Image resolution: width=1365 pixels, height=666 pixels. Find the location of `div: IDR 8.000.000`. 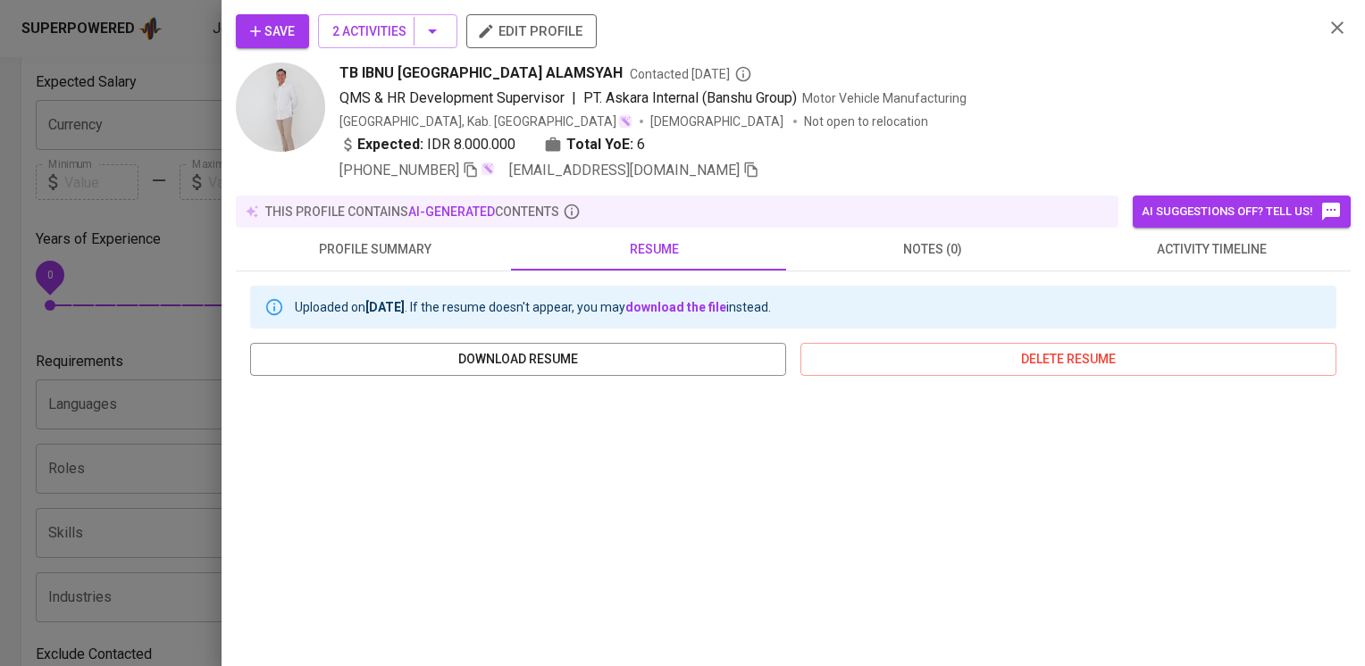

div: IDR 8.000.000 is located at coordinates (427, 145).